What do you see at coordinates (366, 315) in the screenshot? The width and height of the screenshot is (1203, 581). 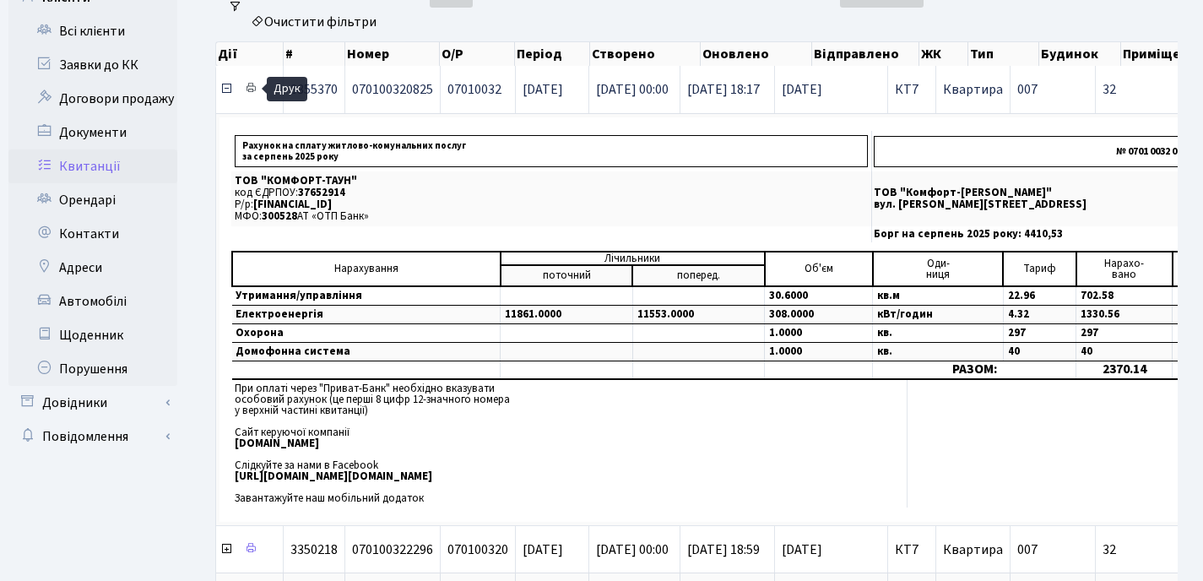 I see `td: Електроенергія` at bounding box center [366, 315].